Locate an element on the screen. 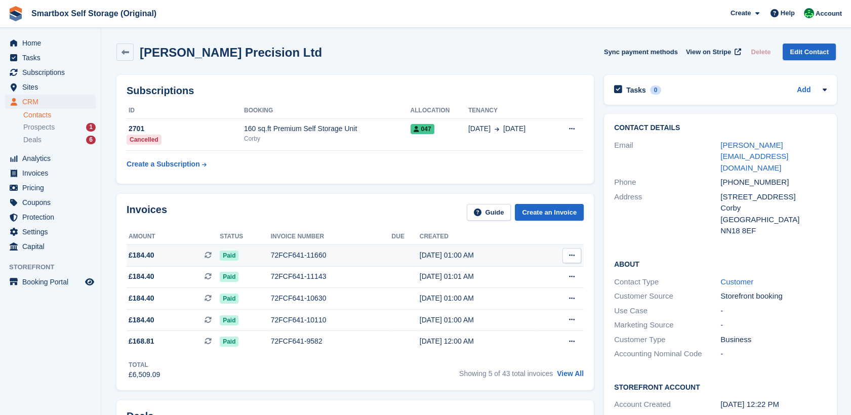 This screenshot has height=415, width=851. div: £6,509.09 is located at coordinates (144, 375).